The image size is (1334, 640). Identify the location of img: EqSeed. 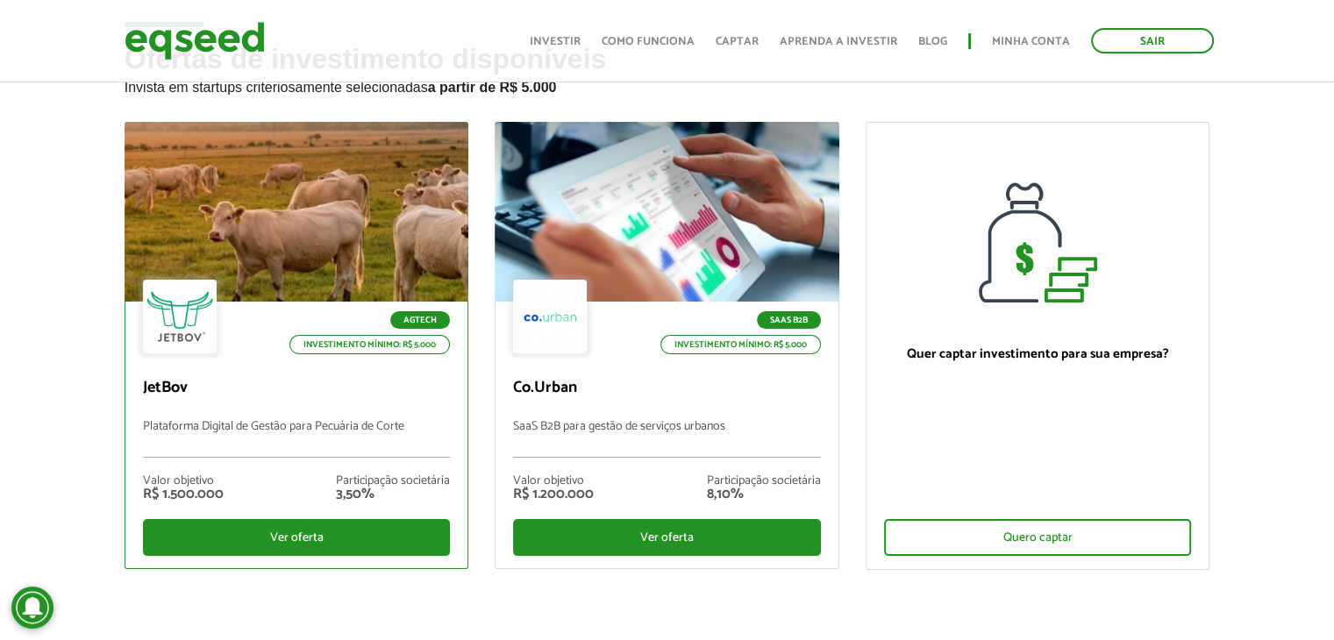
(195, 40).